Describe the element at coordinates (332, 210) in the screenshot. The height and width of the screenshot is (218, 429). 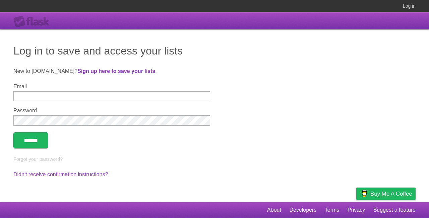
I see `a: Terms` at that location.